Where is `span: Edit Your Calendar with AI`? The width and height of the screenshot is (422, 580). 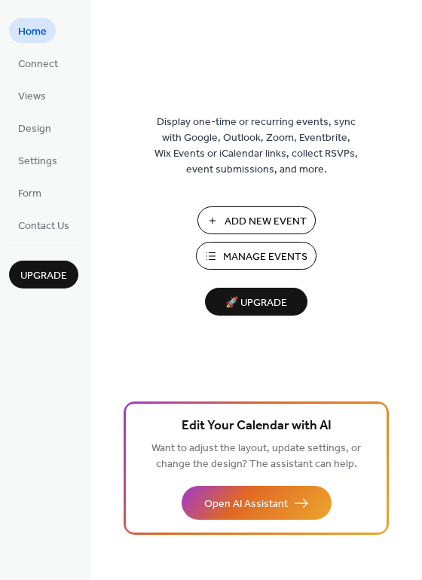
span: Edit Your Calendar with AI is located at coordinates (256, 427).